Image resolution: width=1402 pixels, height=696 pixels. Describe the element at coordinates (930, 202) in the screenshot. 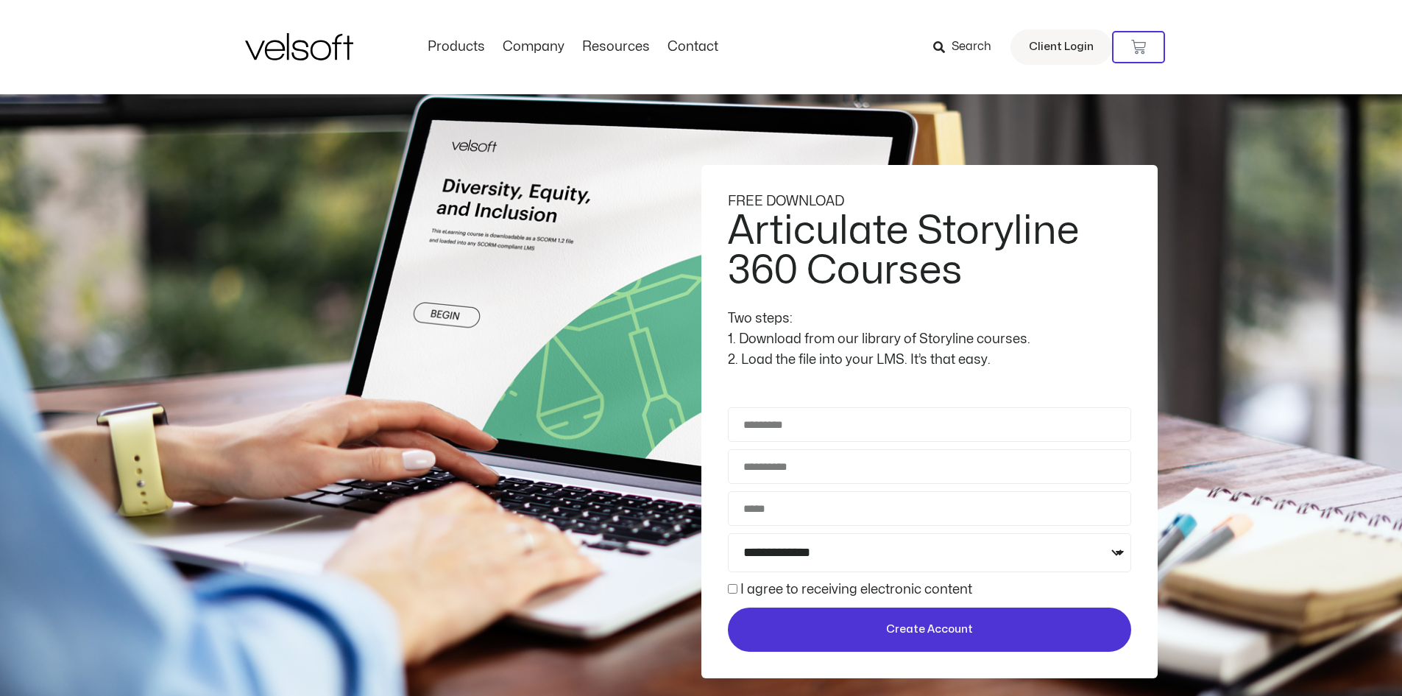

I see `div: FREE DOWNLOAD` at that location.